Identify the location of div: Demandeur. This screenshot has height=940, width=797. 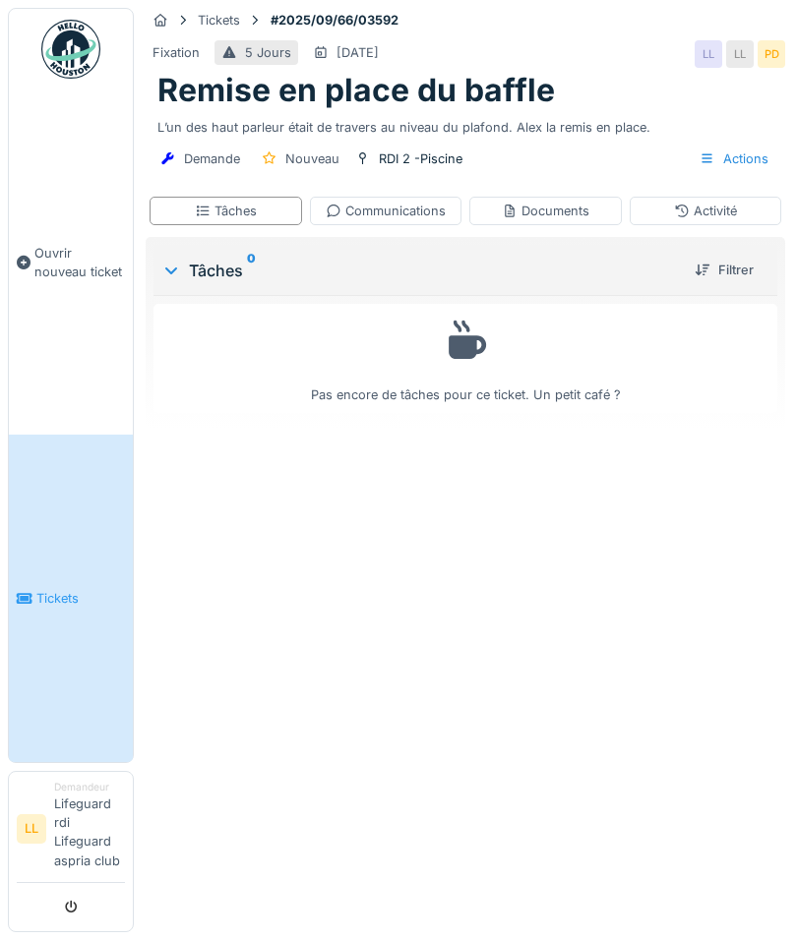
(90, 787).